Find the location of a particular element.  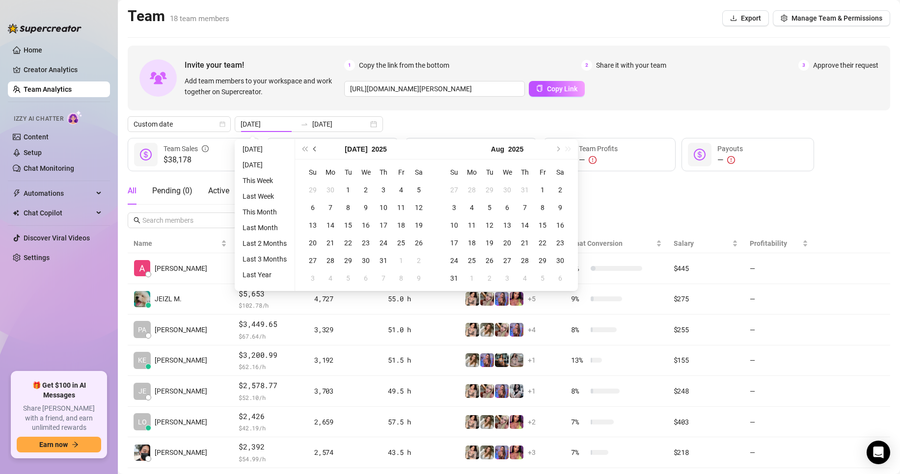

td: 2025-07-16 is located at coordinates (366, 225).